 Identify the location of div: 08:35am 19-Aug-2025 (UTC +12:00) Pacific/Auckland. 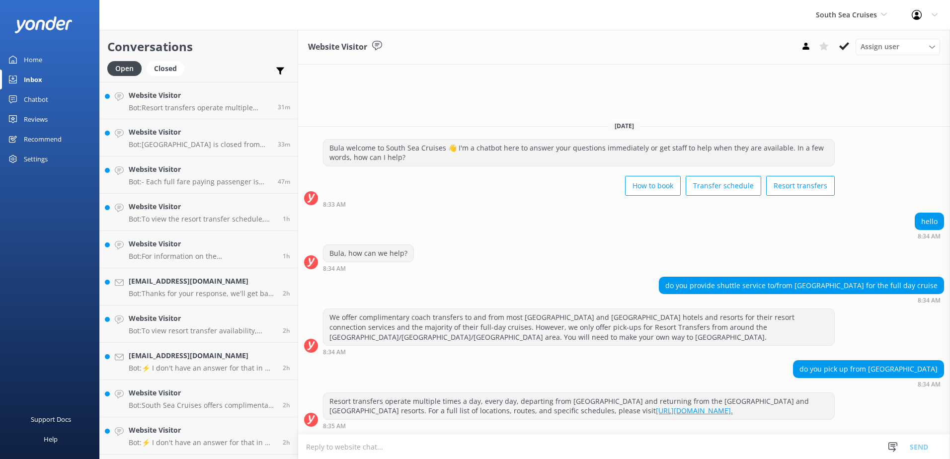
(579, 426).